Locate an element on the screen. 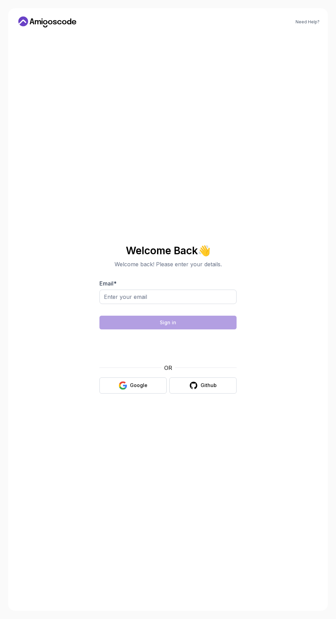 This screenshot has width=336, height=619. p: OR is located at coordinates (168, 368).